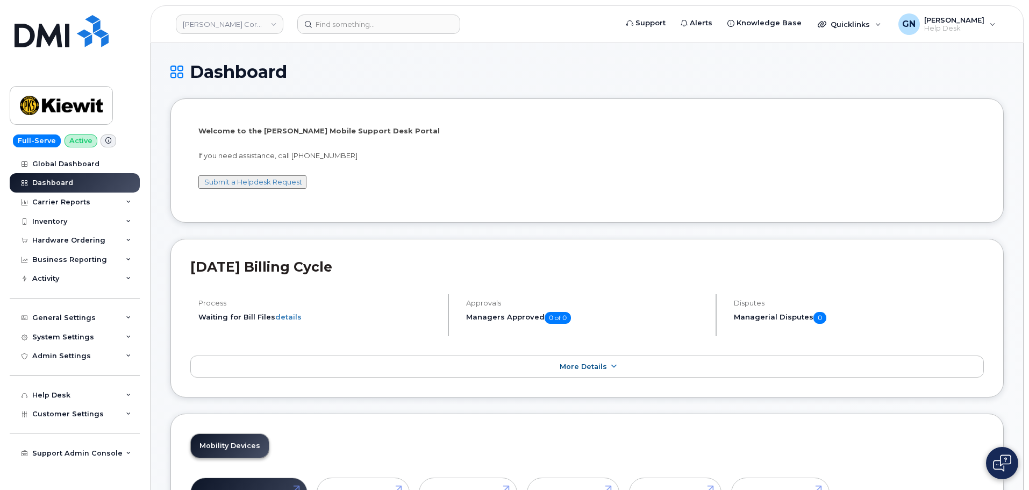 This screenshot has width=1029, height=490. What do you see at coordinates (288, 317) in the screenshot?
I see `a: details` at bounding box center [288, 317].